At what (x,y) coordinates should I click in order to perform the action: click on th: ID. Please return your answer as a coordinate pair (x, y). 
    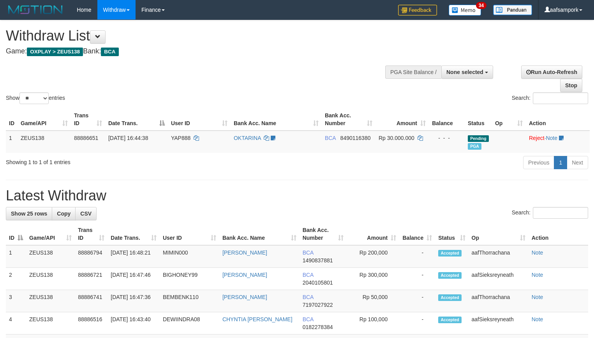
    Looking at the image, I should click on (12, 119).